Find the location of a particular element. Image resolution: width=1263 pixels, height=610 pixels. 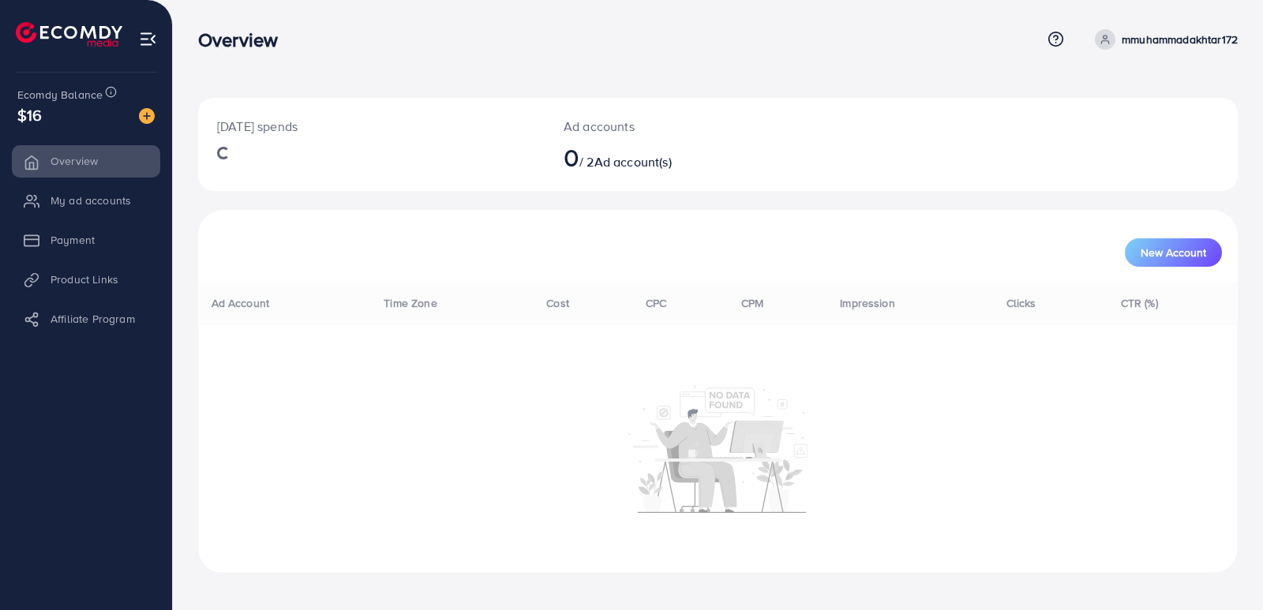

p: Ad accounts is located at coordinates (674, 126).